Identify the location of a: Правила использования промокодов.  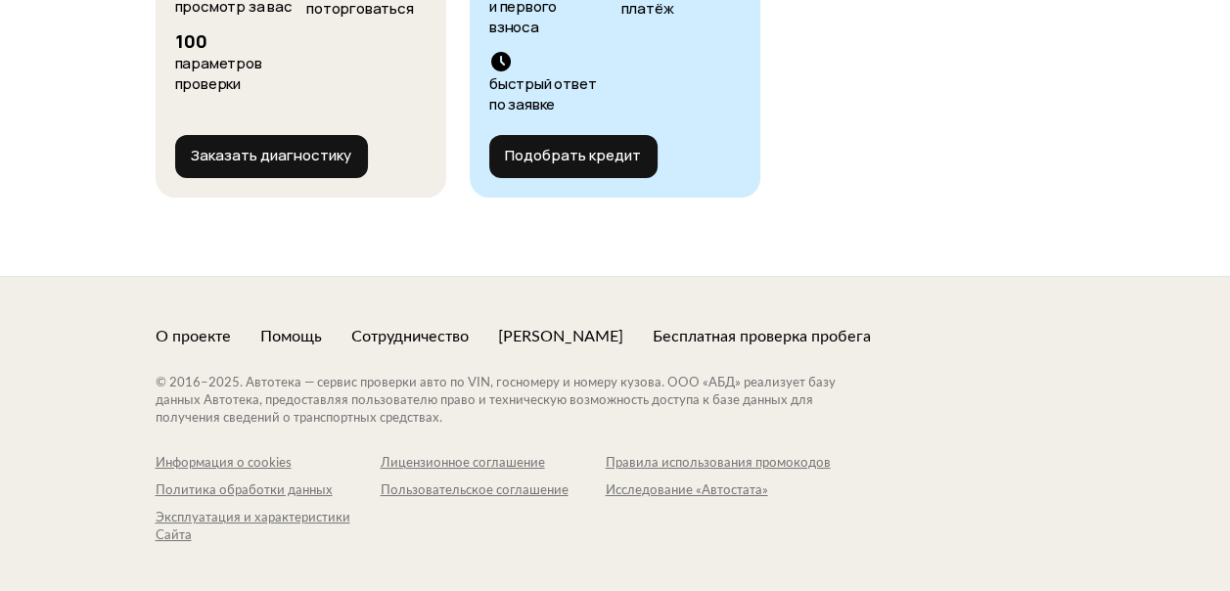
(718, 464).